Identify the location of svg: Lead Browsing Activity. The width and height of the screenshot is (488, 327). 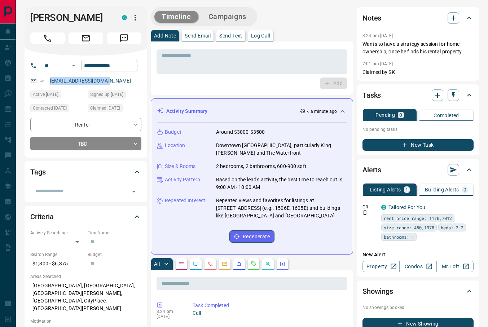
(196, 264).